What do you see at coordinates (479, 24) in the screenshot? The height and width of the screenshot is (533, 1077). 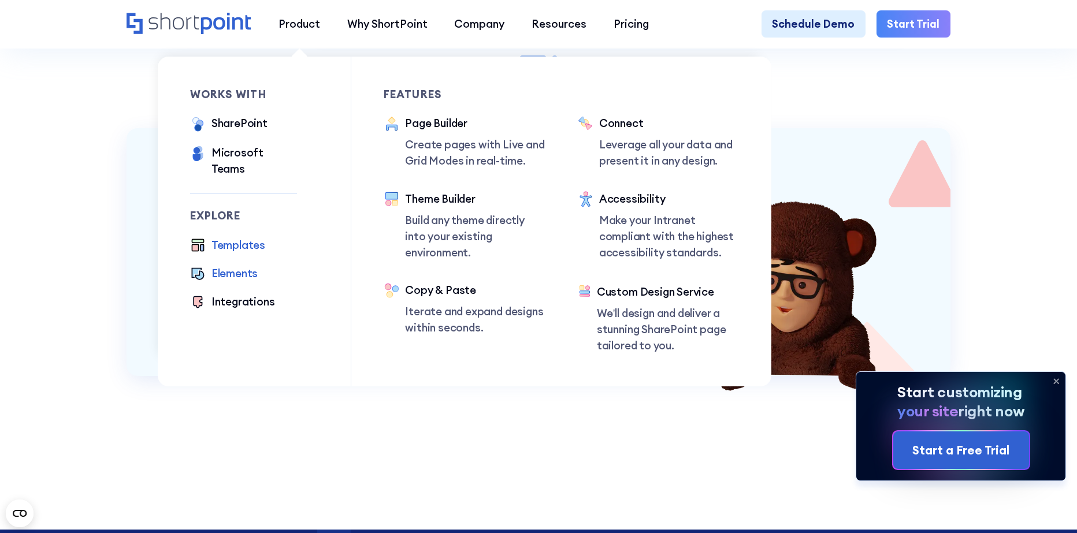 I see `a: Company` at bounding box center [479, 24].